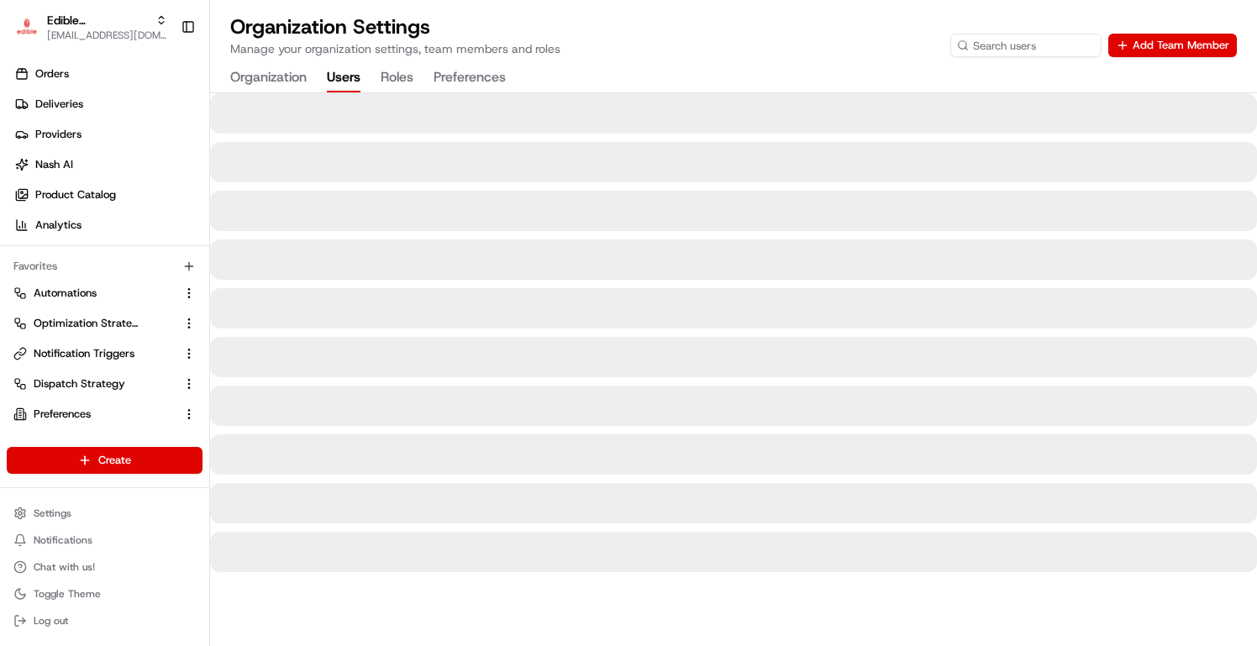 The image size is (1257, 646). Describe the element at coordinates (94, 414) in the screenshot. I see `a: Preferences` at that location.